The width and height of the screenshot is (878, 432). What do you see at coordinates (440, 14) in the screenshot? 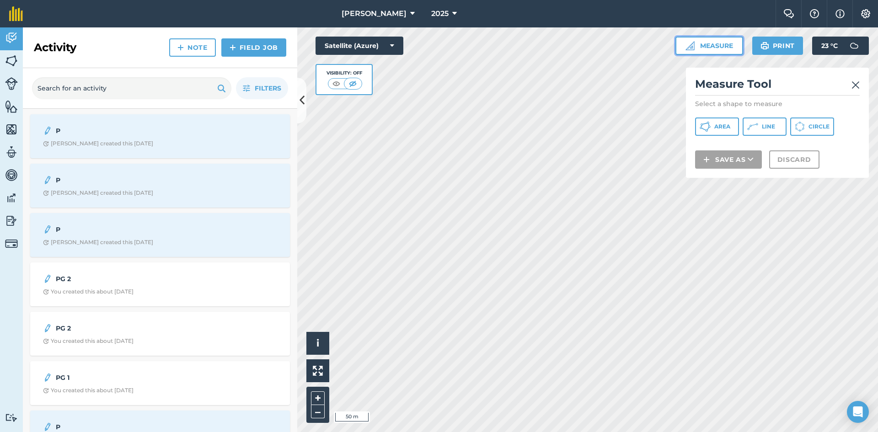
I see `span: 2025` at bounding box center [440, 14].